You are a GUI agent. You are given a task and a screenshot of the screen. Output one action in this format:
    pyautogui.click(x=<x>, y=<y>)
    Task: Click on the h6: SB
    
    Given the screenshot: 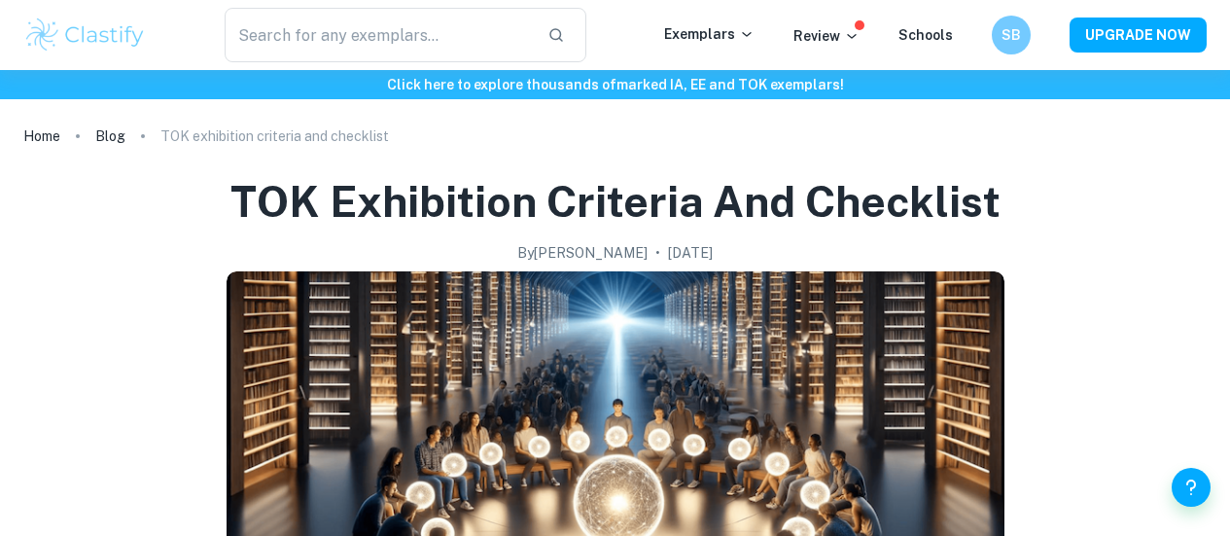 What is the action you would take?
    pyautogui.click(x=1011, y=35)
    